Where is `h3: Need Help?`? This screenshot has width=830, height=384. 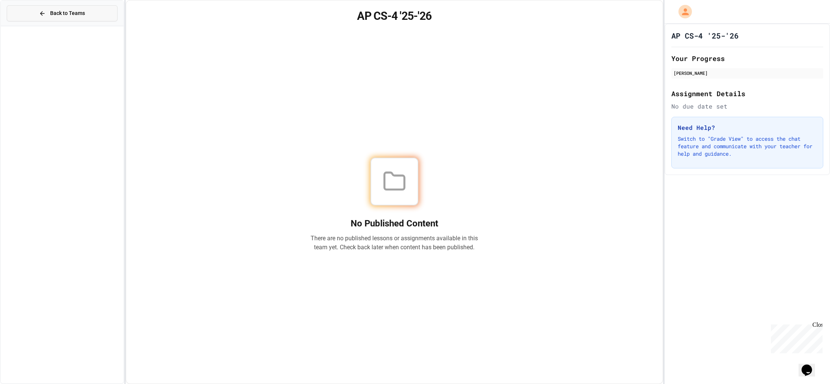
h3: Need Help? is located at coordinates (747, 128).